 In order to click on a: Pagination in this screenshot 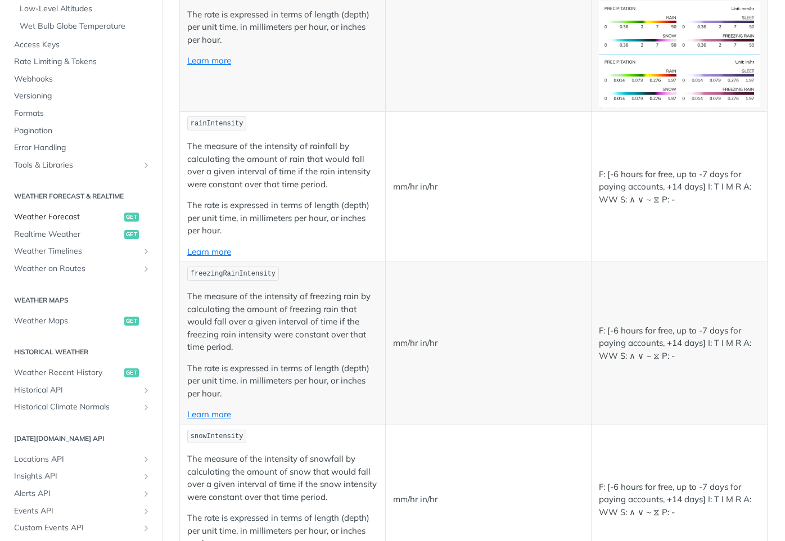, I will do `click(81, 131)`.